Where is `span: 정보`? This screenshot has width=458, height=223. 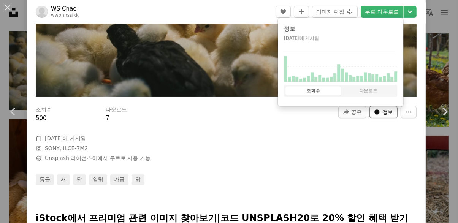 span: 정보 is located at coordinates (388, 112).